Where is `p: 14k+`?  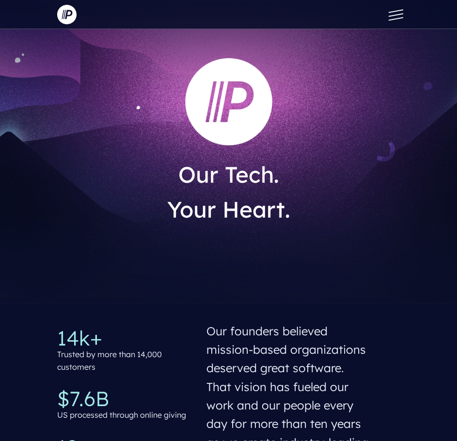 p: 14k+ is located at coordinates (124, 338).